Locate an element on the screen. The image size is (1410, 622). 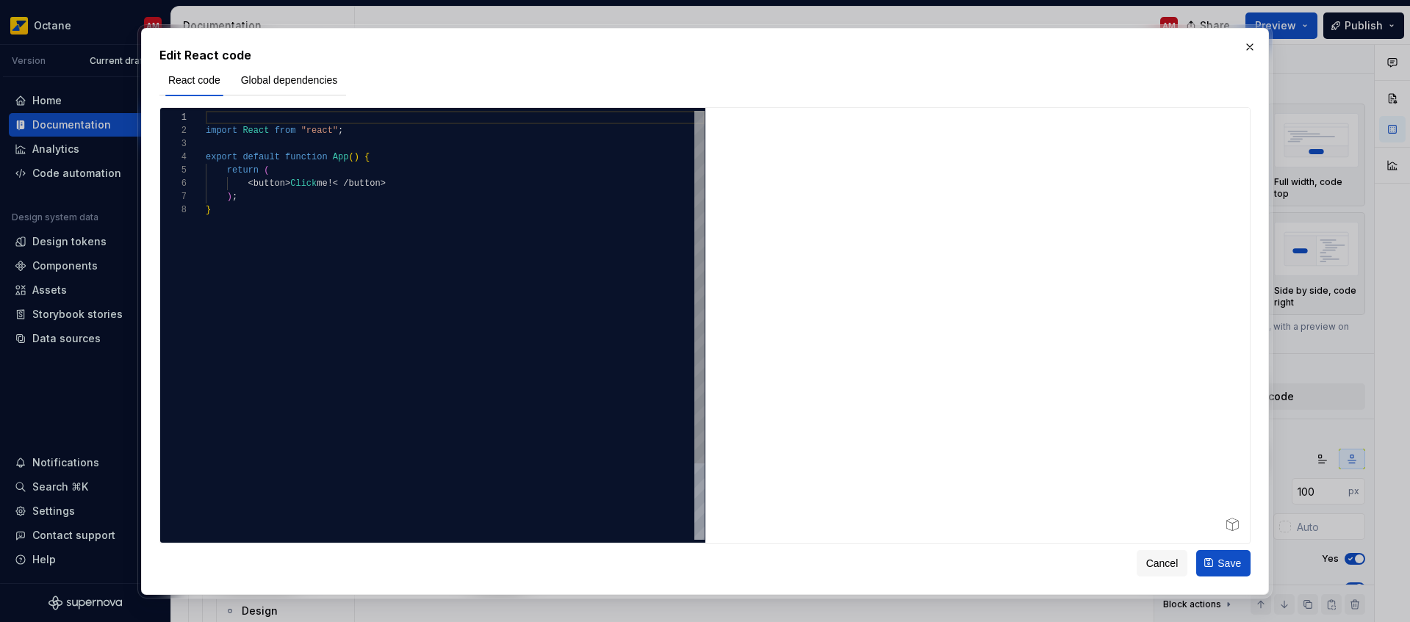
div: Open in CodeSandbox is located at coordinates (1232, 525).